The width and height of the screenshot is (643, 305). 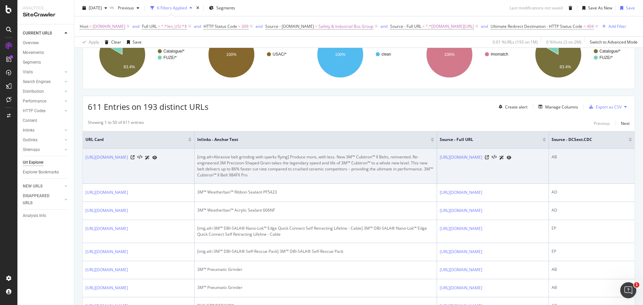 I want to click on div: Apply, so click(x=94, y=42).